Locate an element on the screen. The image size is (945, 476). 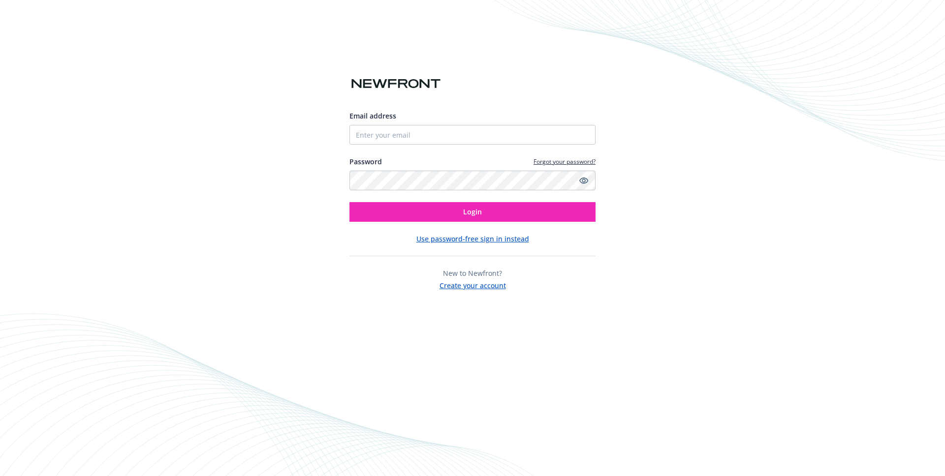
span: Email address is located at coordinates (373, 116).